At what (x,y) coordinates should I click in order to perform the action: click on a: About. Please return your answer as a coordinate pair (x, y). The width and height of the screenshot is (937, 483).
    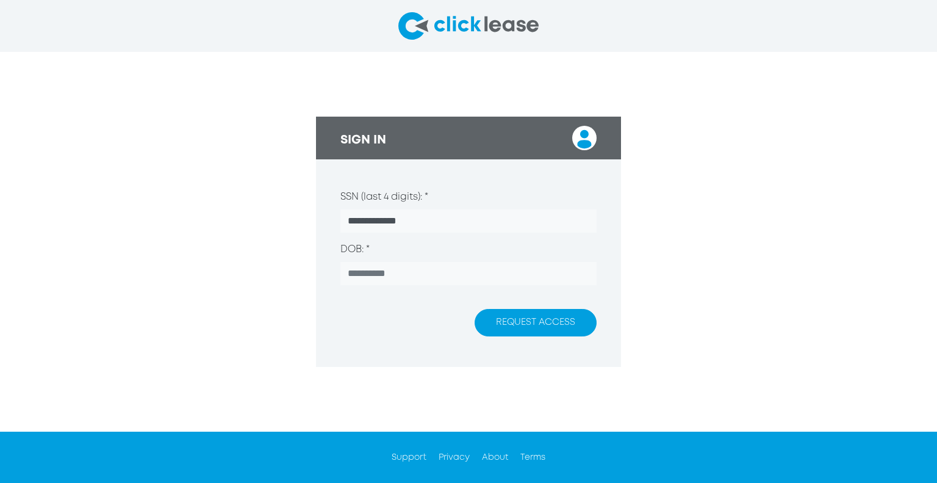
    Looking at the image, I should click on (495, 457).